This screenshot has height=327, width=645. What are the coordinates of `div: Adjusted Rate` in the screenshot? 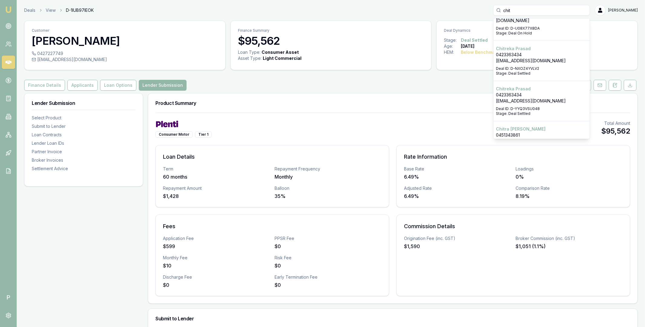 It's located at (457, 188).